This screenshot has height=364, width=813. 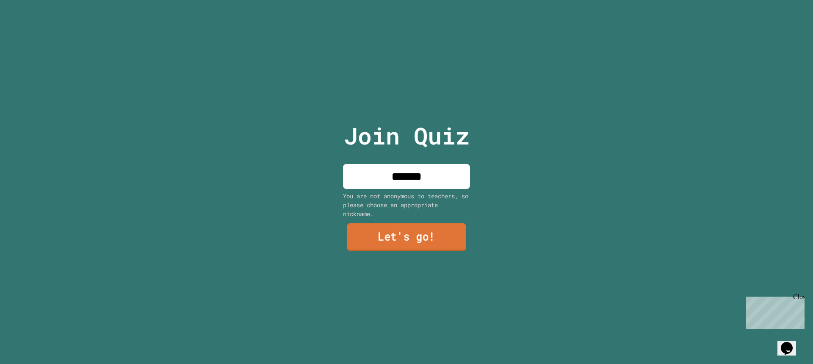 What do you see at coordinates (406, 204) in the screenshot?
I see `div: You are not anonymous to teachers, so please choose an appropriate nickname.` at bounding box center [406, 204].